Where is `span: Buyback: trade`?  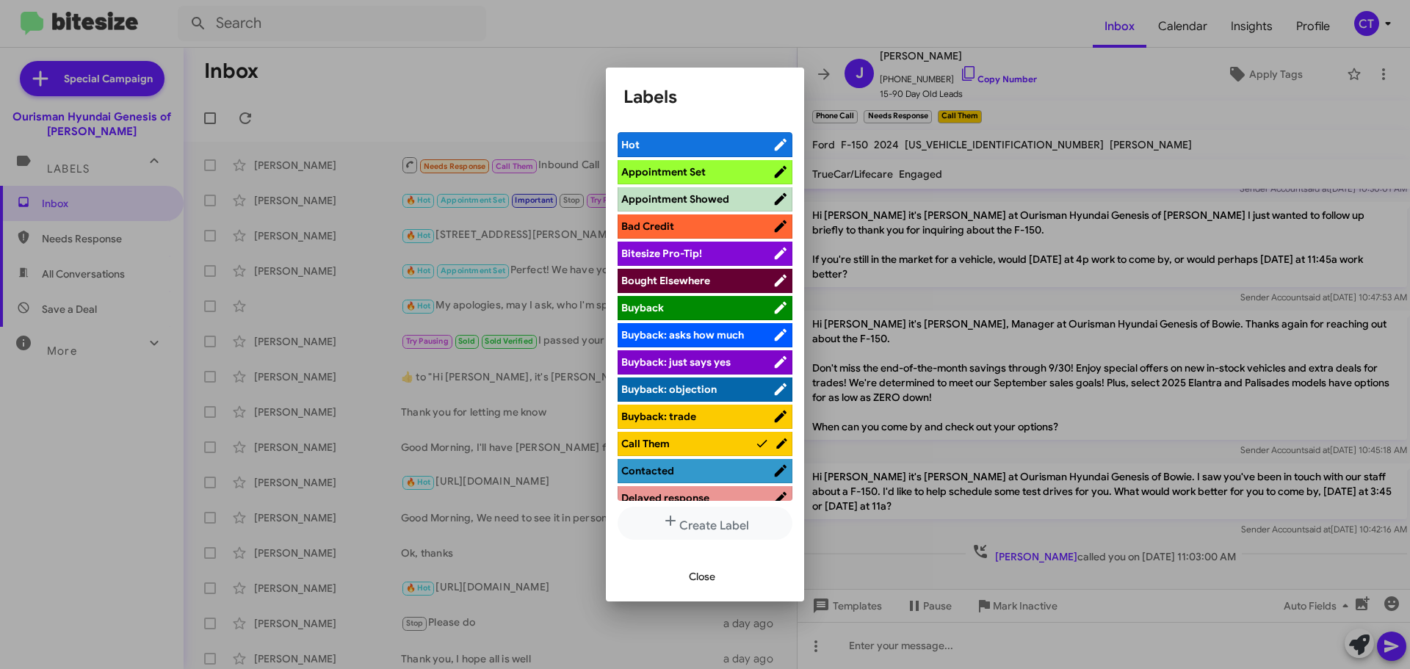
span: Buyback: trade is located at coordinates (659, 416).